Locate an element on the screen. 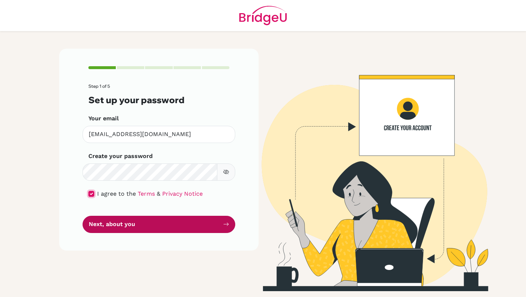  label: Your email is located at coordinates (103, 118).